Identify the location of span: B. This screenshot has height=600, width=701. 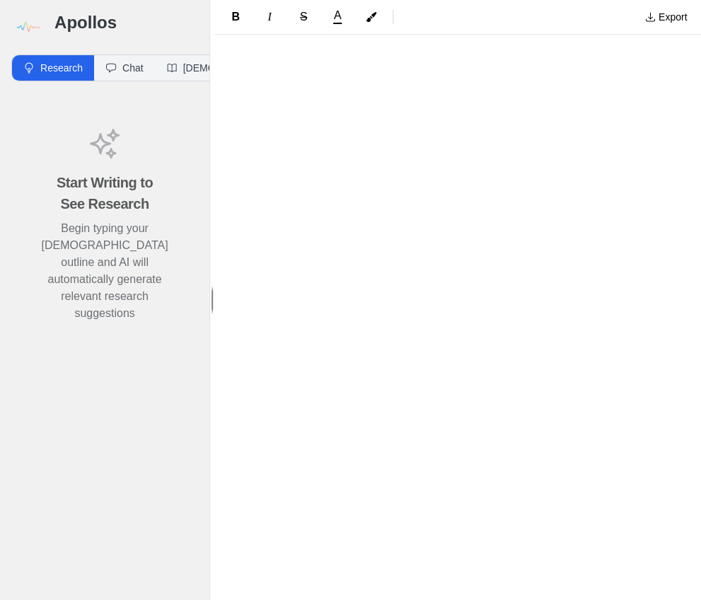
(235, 16).